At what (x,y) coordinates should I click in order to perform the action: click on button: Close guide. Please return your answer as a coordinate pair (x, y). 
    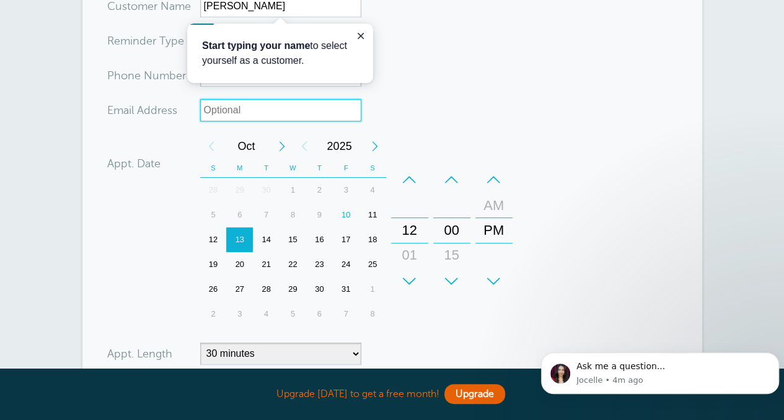
    Looking at the image, I should click on (174, 12).